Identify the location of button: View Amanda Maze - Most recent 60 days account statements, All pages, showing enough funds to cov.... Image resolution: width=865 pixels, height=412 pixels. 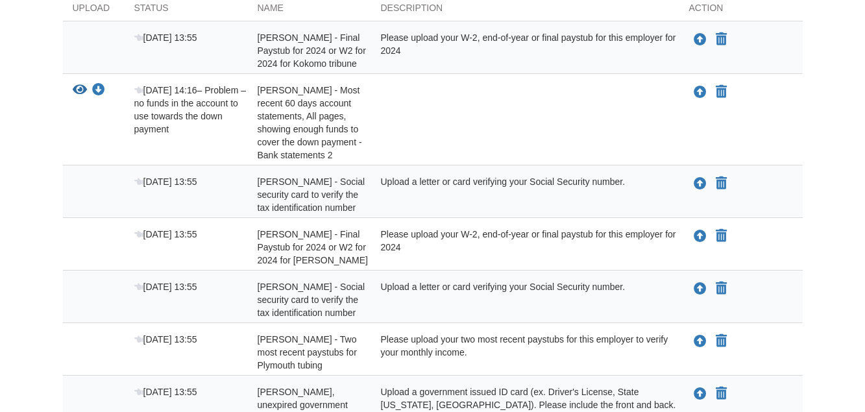
(80, 90).